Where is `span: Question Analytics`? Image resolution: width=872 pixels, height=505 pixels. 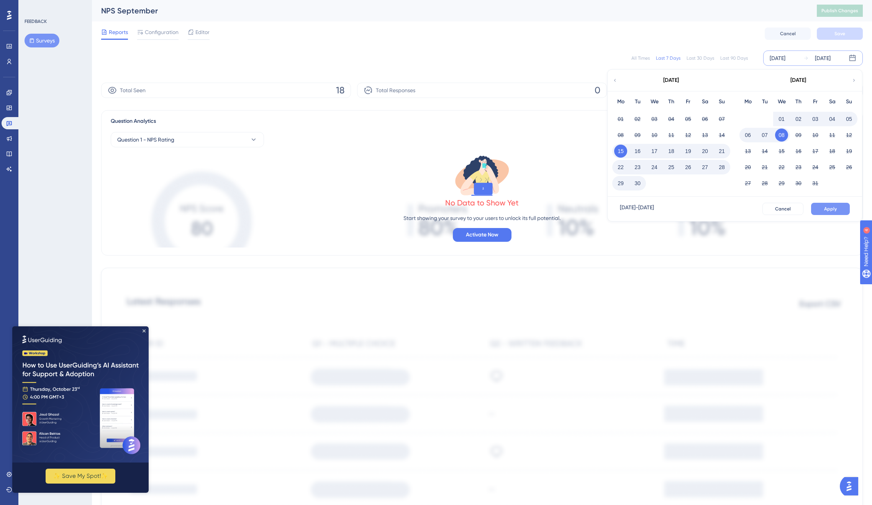 span: Question Analytics is located at coordinates (133, 121).